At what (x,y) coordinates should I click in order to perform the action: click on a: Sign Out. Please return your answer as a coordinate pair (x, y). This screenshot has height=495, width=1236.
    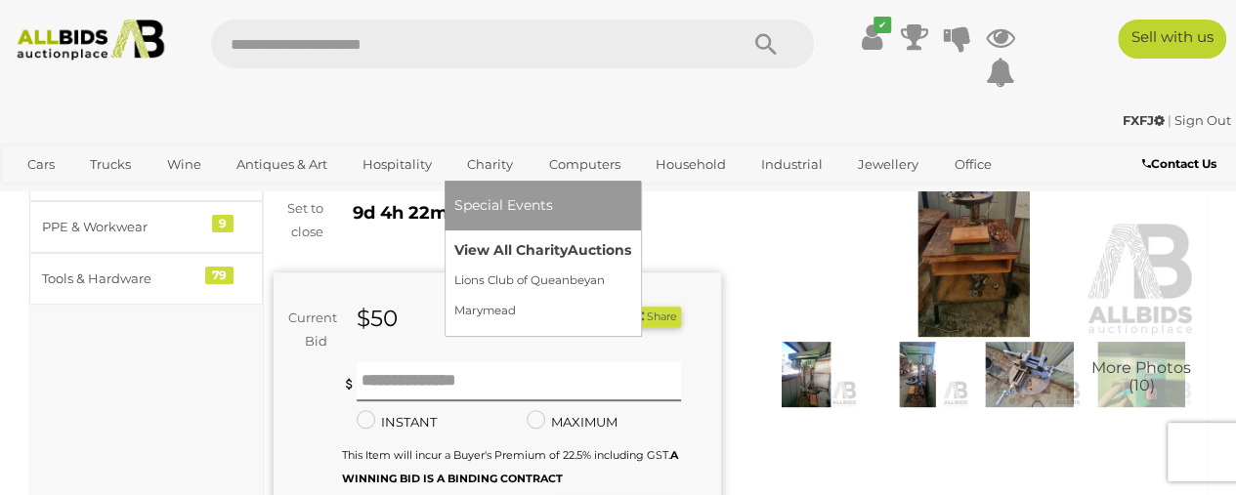
    Looking at the image, I should click on (1203, 120).